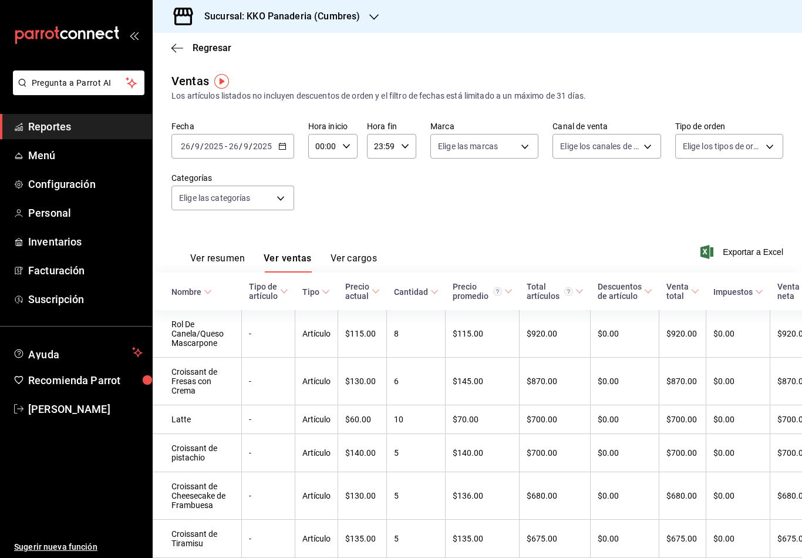 The width and height of the screenshot is (802, 558). I want to click on div: Venta neta, so click(789, 291).